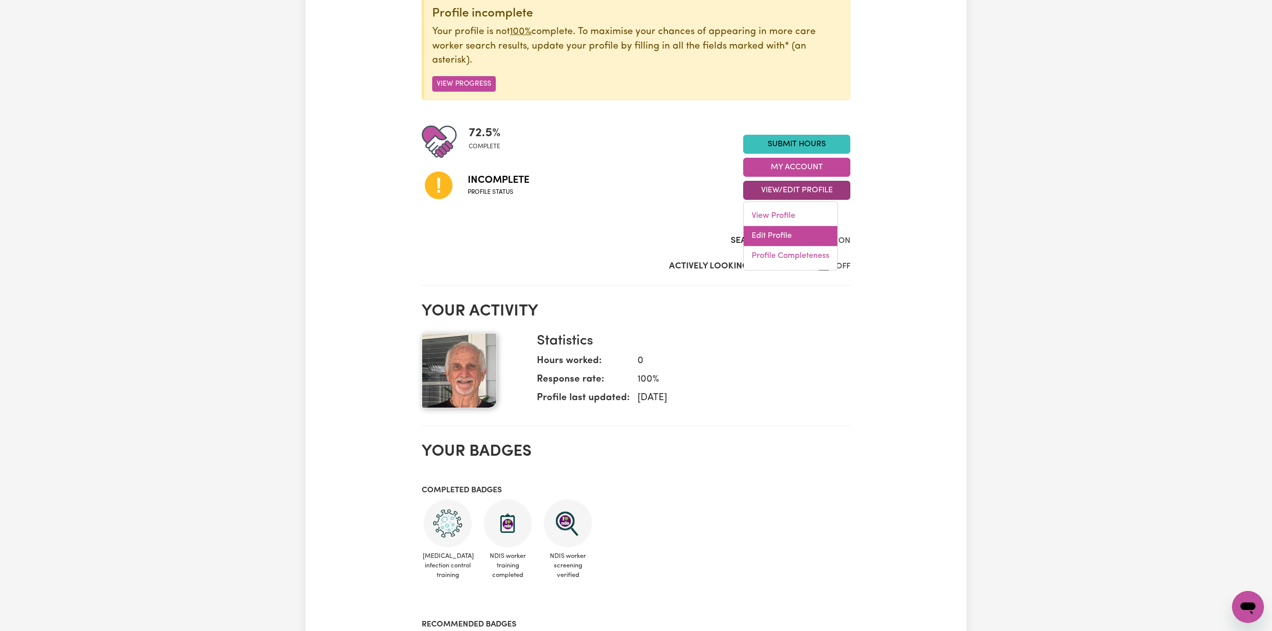  I want to click on img: CS Academy: Introduction to NDIS Worker Training course completed, so click(508, 523).